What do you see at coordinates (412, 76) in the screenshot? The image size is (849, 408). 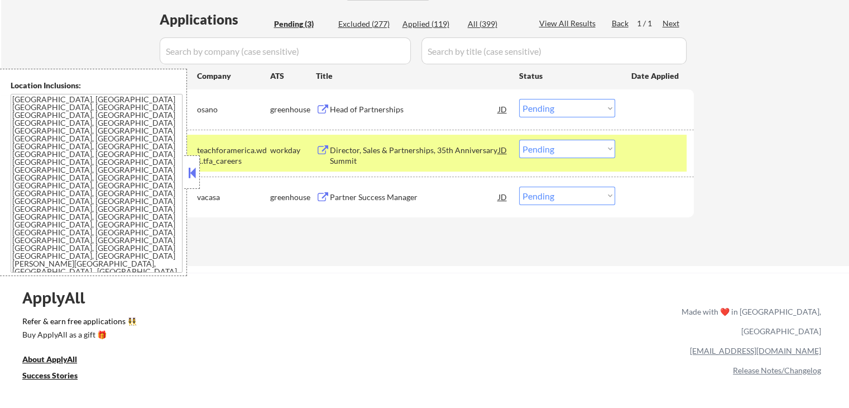 I see `div: Title` at bounding box center [412, 76].